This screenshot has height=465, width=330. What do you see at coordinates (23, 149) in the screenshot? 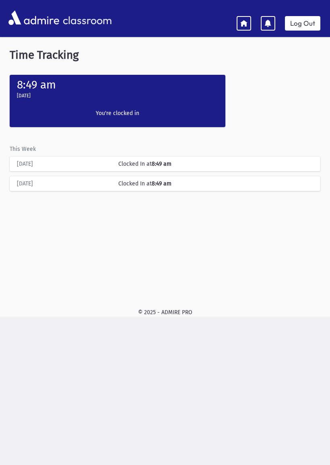
I see `label: This Week` at bounding box center [23, 149].